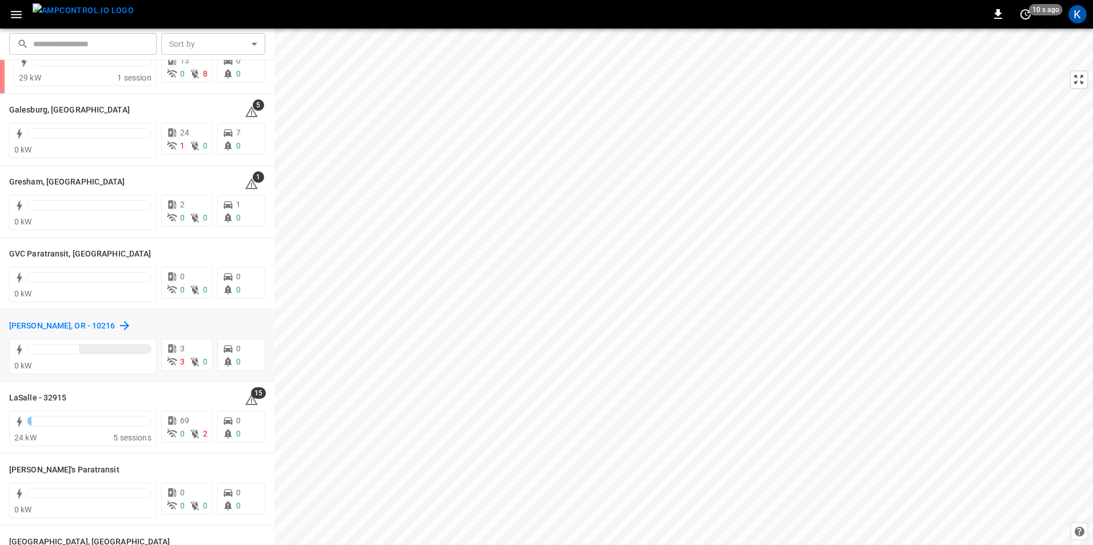 The height and width of the screenshot is (545, 1093). I want to click on span: 13, so click(185, 61).